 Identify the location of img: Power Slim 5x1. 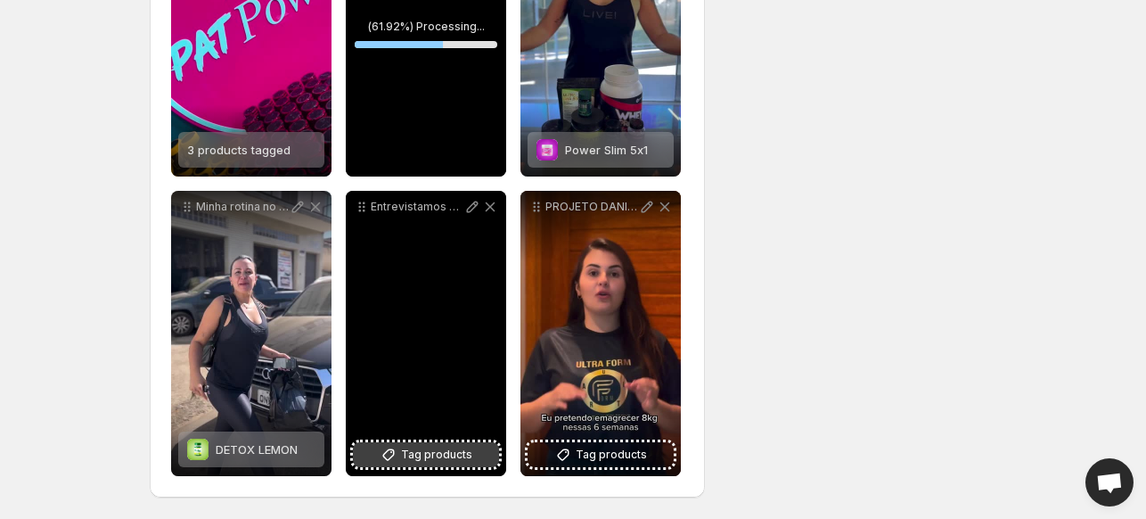
(547, 150).